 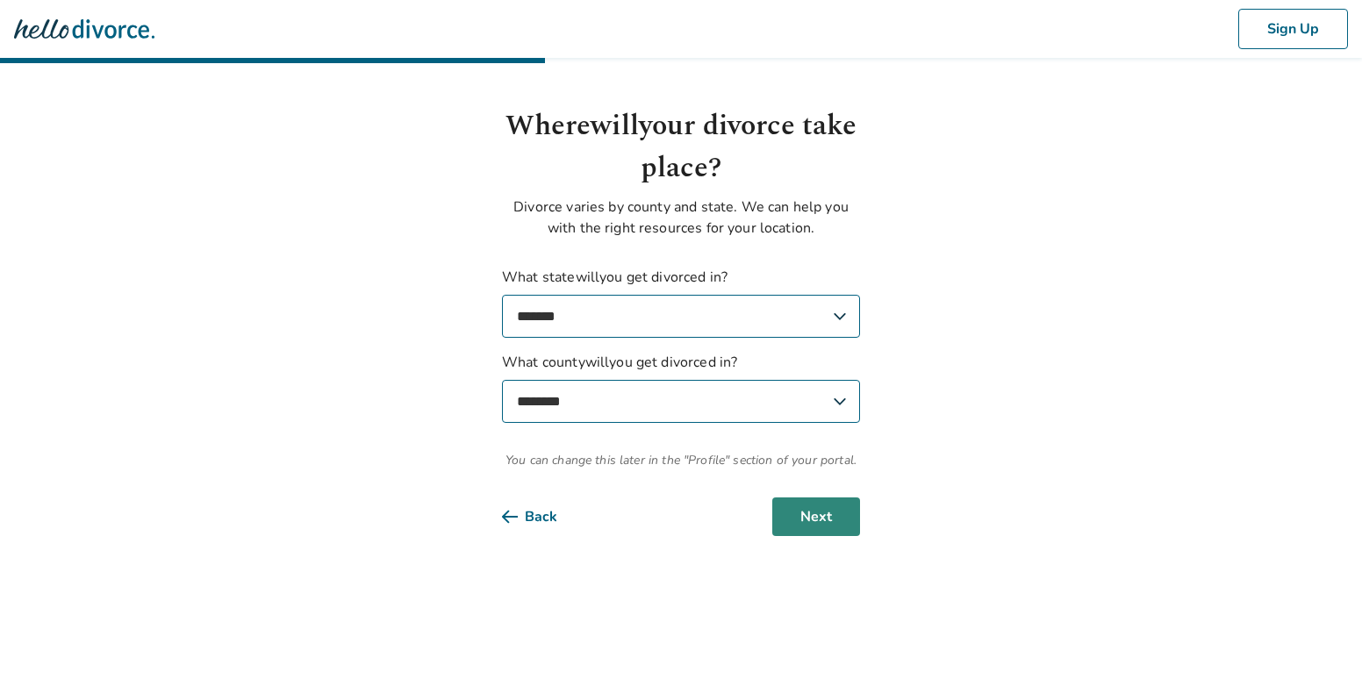 What do you see at coordinates (543, 517) in the screenshot?
I see `button: Back` at bounding box center [543, 517].